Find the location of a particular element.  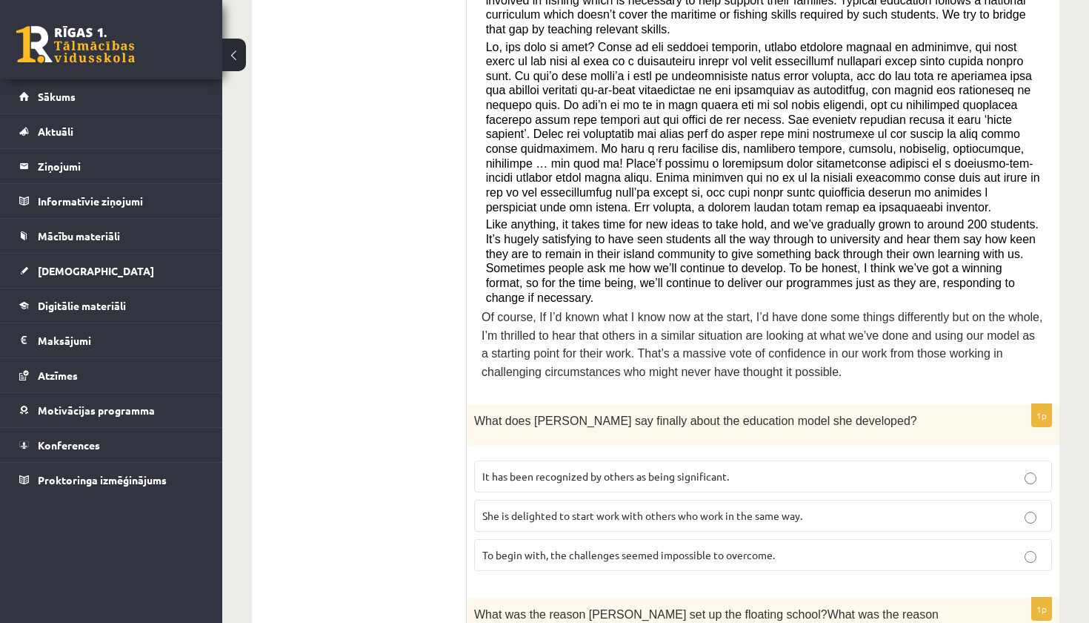

input: She is delighted to start work with others who work in the same way. is located at coordinates (1031, 517).